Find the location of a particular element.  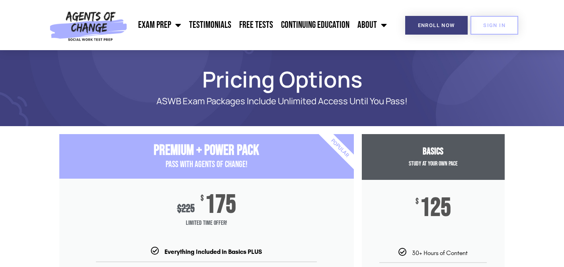

span: Limited Time Offer! is located at coordinates (207, 223).